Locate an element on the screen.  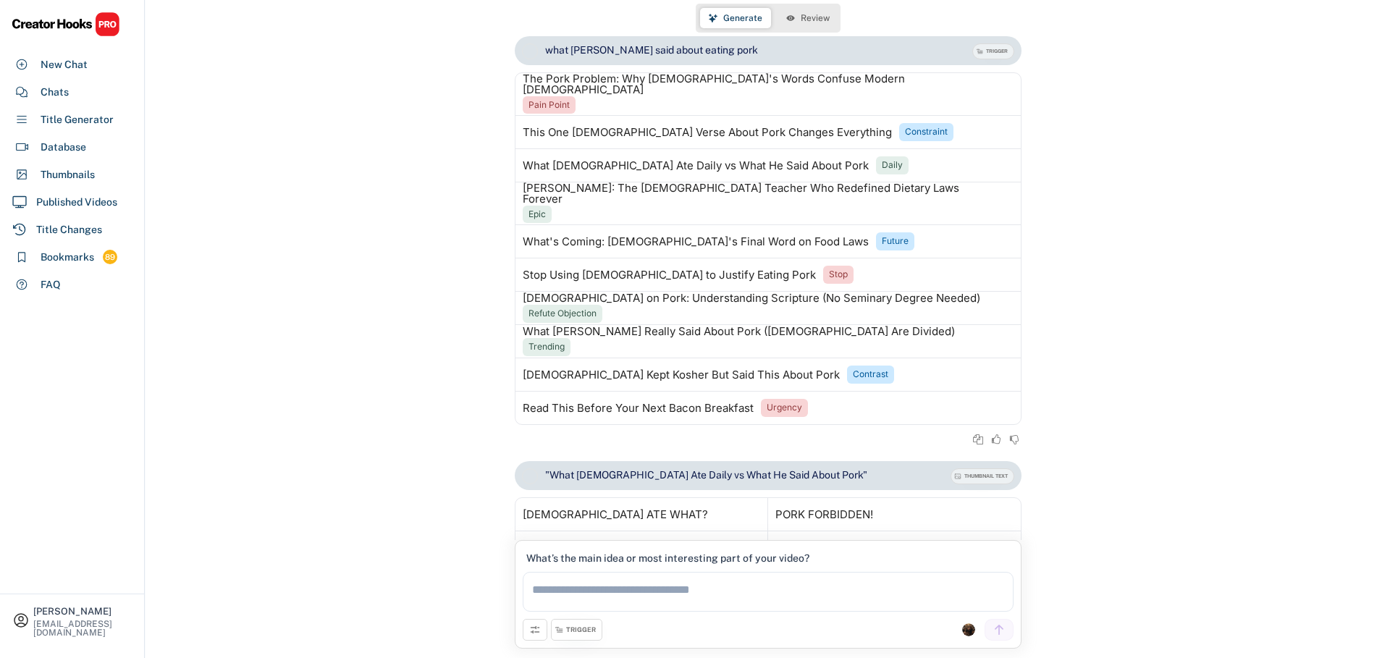
div: Pain Point is located at coordinates (549, 105).